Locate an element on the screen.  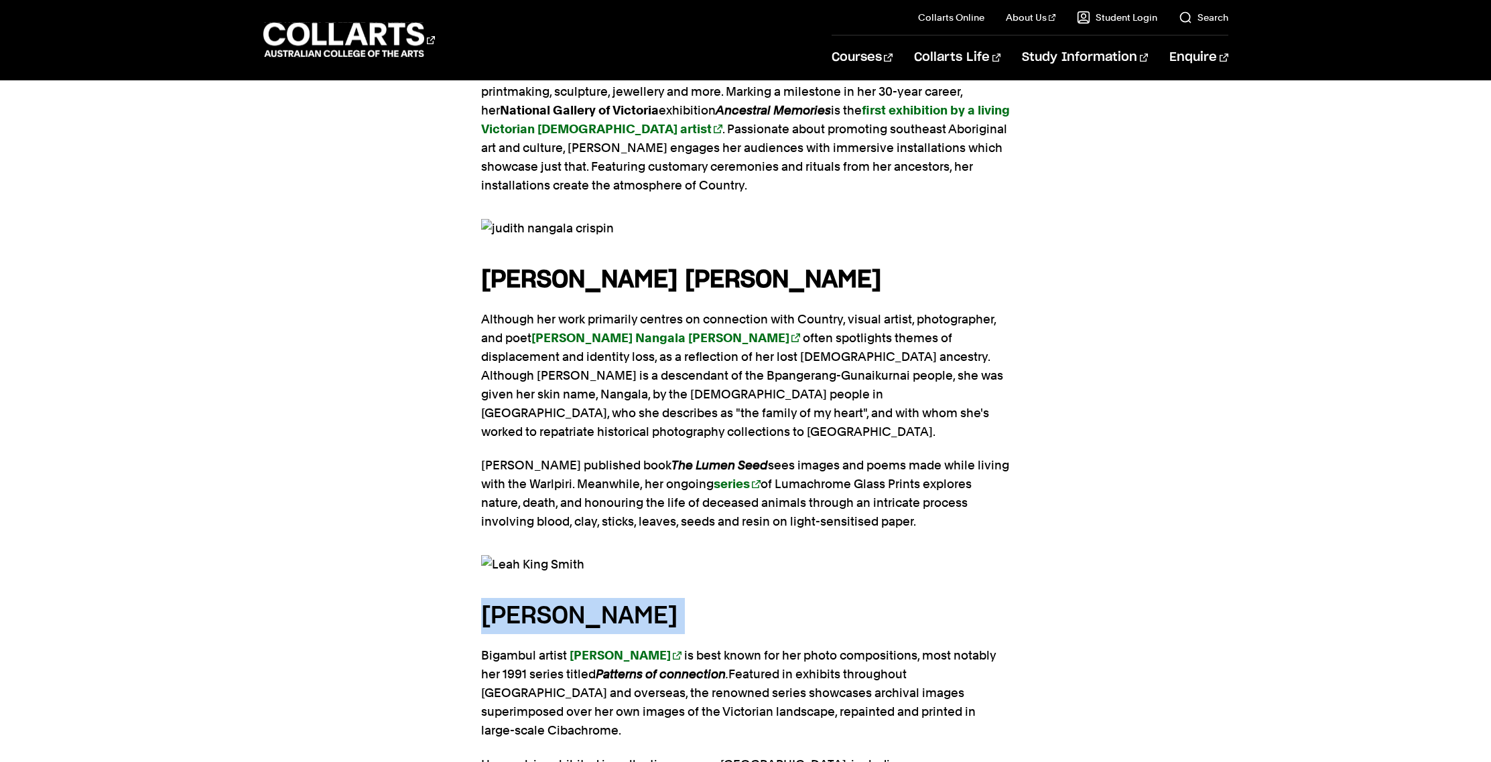
a: series is located at coordinates (737, 484).